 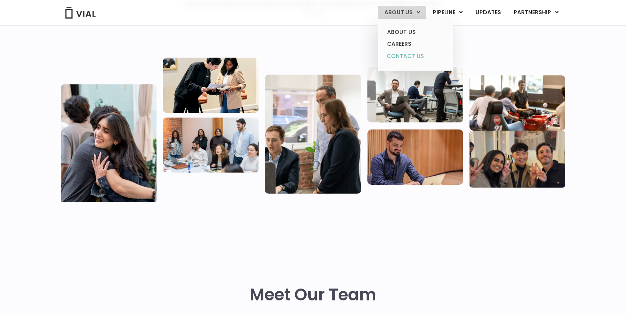 I want to click on a: ABOUT USMenu Toggle, so click(x=402, y=13).